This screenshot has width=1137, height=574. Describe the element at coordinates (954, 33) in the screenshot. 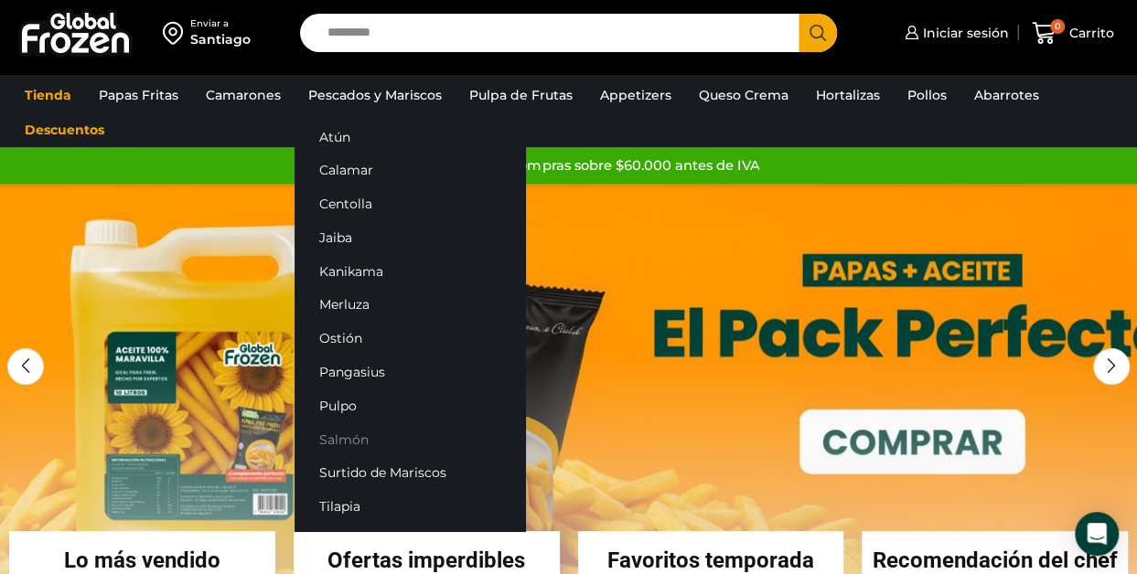

I see `a: Iniciar sesión` at that location.